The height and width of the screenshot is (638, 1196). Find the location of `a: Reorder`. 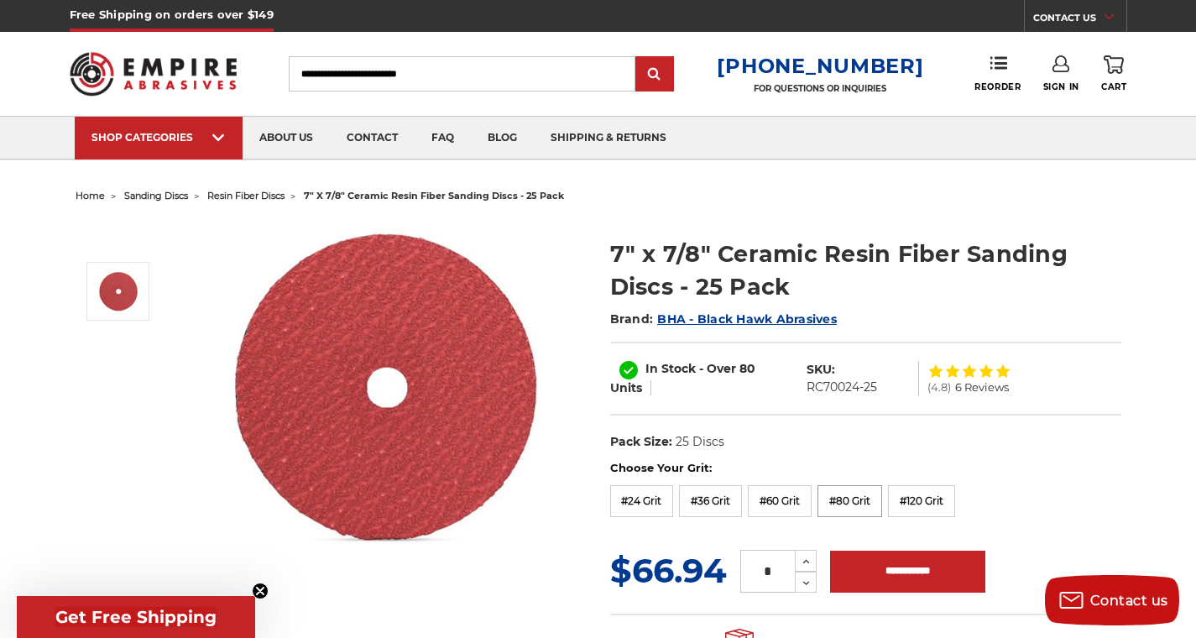

a: Reorder is located at coordinates (997, 73).